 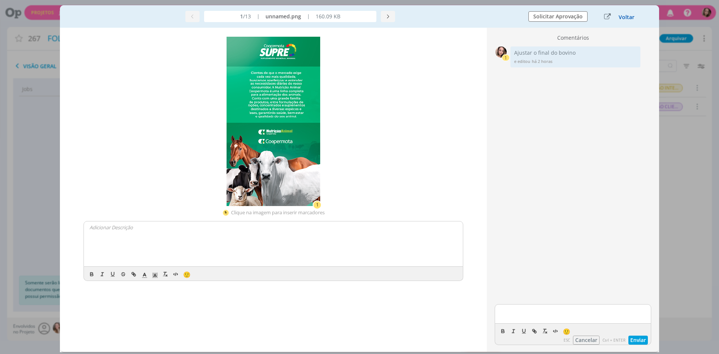 What do you see at coordinates (542, 61) in the screenshot?
I see `span: há 2 horas` at bounding box center [542, 61].